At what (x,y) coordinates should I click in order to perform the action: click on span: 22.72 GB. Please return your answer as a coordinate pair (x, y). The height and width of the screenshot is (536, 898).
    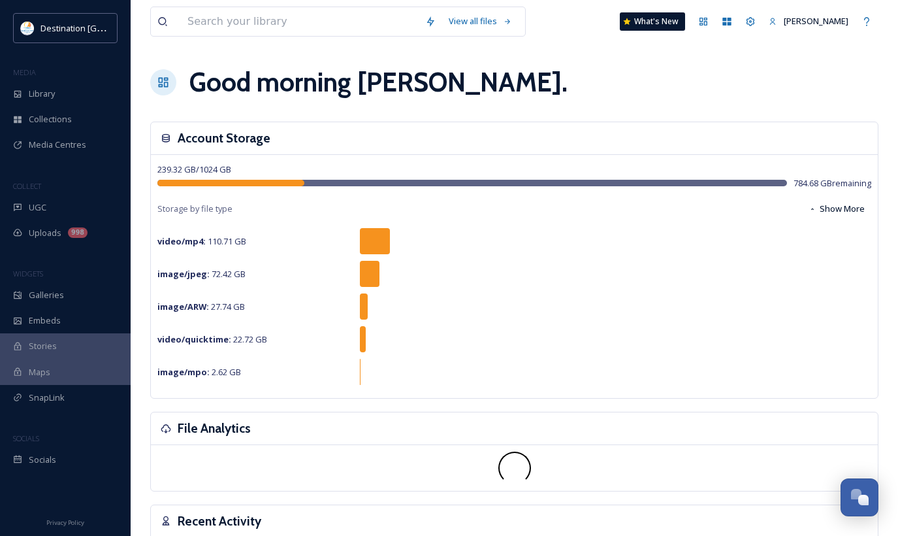
    Looking at the image, I should click on (212, 339).